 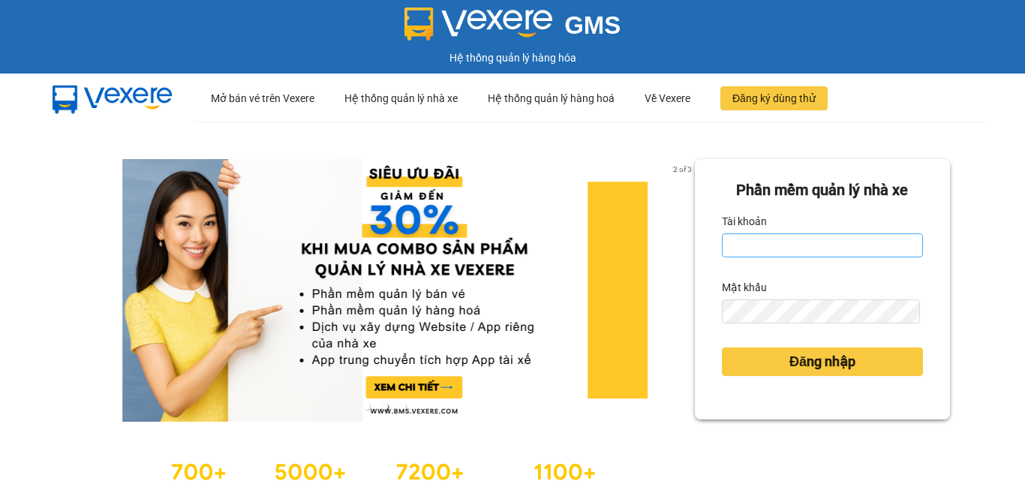 What do you see at coordinates (821, 312) in the screenshot?
I see `input: Mật khẩu` at bounding box center [821, 312].